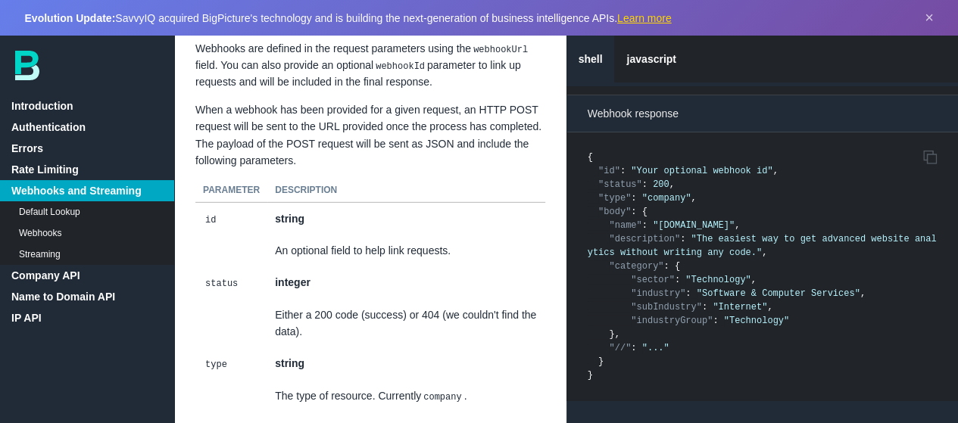  I want to click on span: "Your optional webhook id", so click(701, 171).